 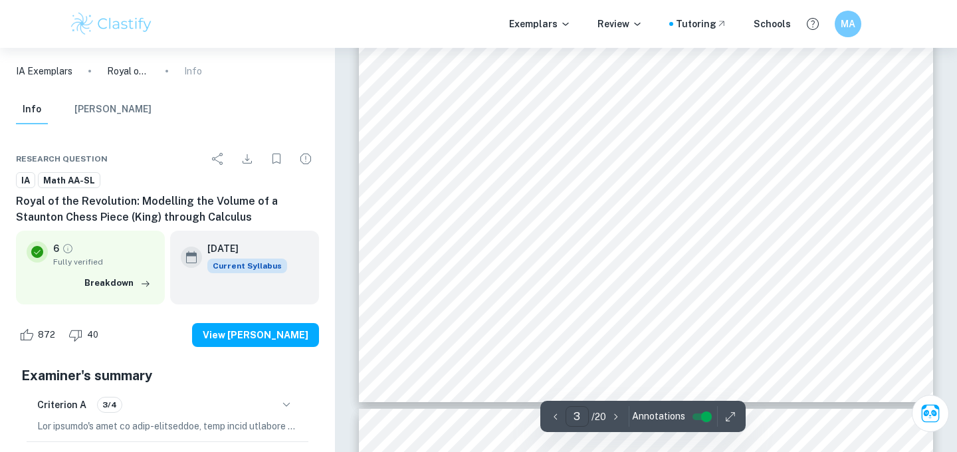 What do you see at coordinates (193, 71) in the screenshot?
I see `p: Info` at bounding box center [193, 71].